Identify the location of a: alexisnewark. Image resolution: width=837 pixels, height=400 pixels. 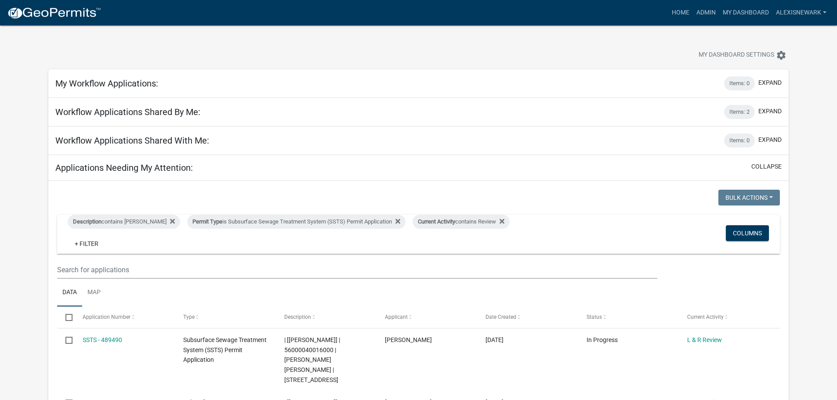
(801, 13).